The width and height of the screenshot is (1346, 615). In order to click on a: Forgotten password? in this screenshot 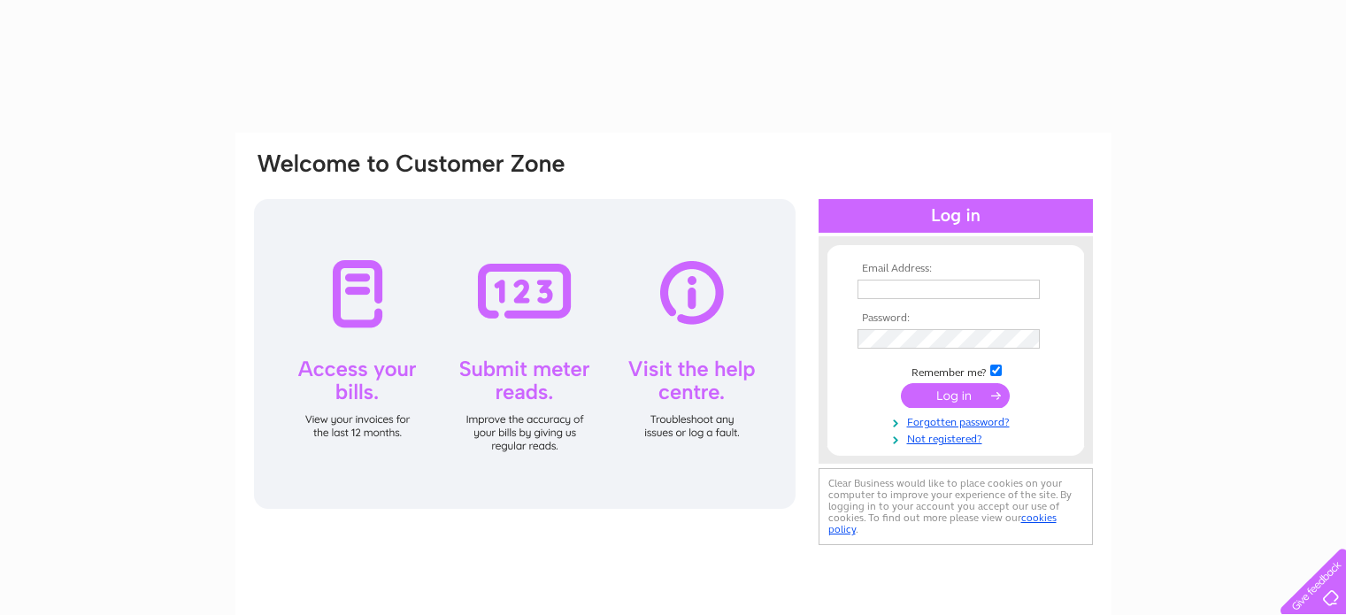, I will do `click(957, 420)`.